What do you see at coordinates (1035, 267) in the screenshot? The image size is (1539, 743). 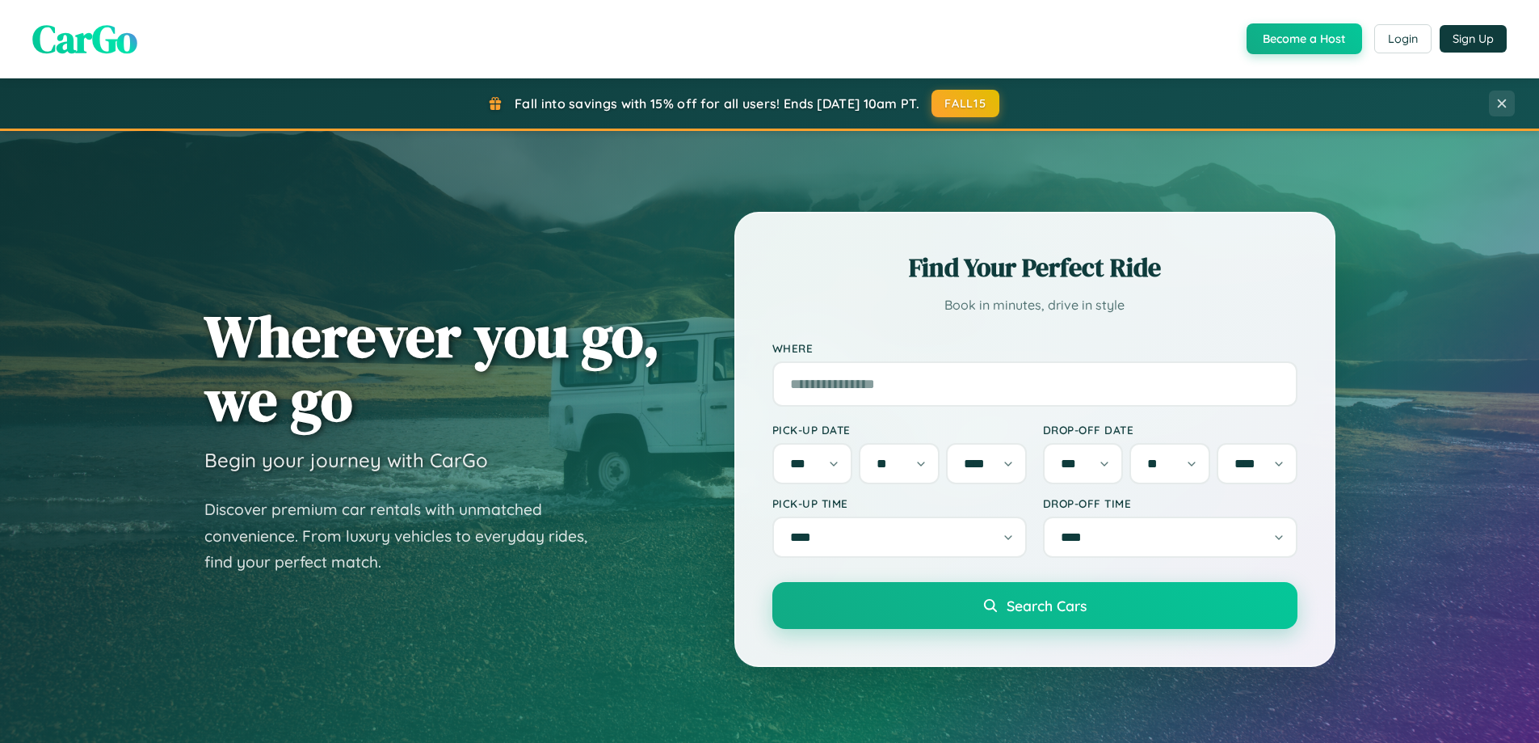 I see `h2: Find Your Perfect Ride` at bounding box center [1035, 267].